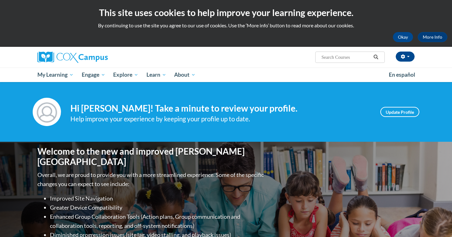 This screenshot has width=452, height=237. What do you see at coordinates (432, 37) in the screenshot?
I see `a: More Info` at bounding box center [432, 37].